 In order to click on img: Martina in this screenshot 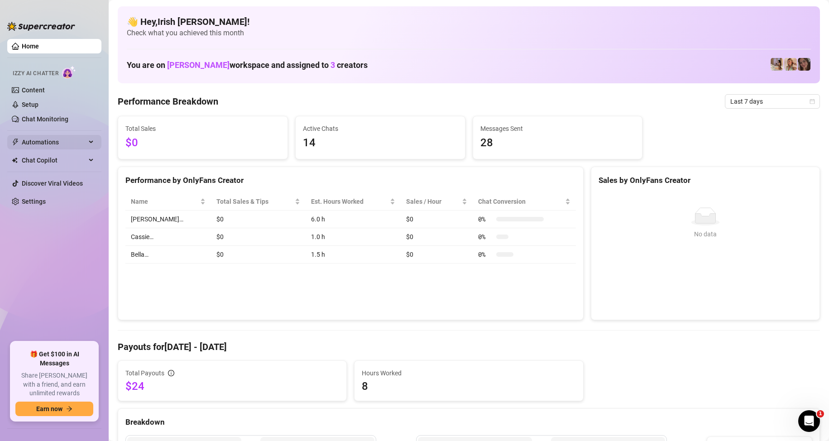, I will do `click(790, 64)`.